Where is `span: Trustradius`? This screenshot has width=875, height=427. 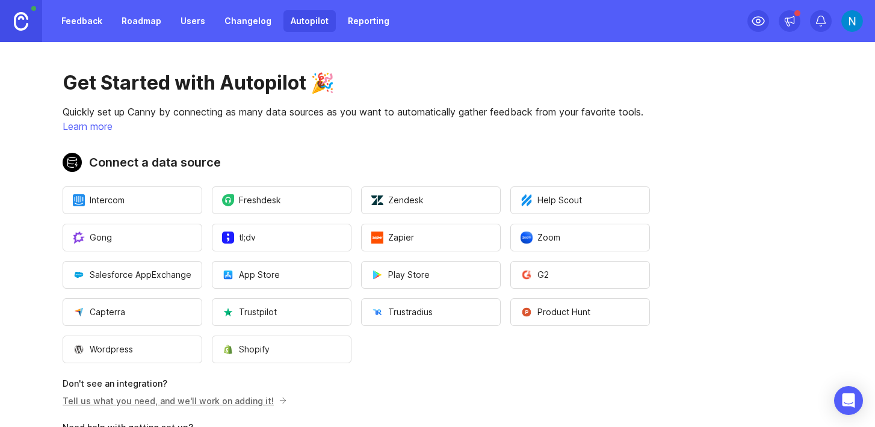 span: Trustradius is located at coordinates (402, 312).